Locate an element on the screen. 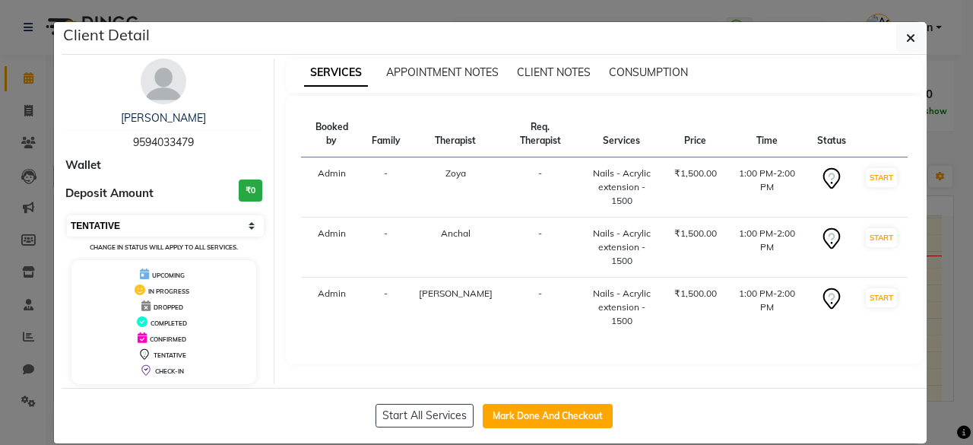 The image size is (973, 445). h3: ₹0 is located at coordinates (250, 190).